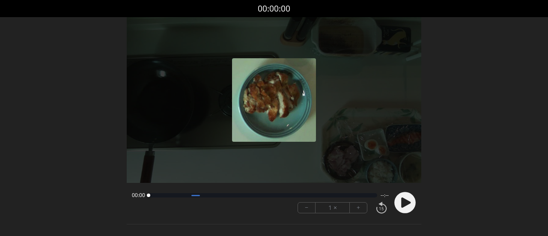  Describe the element at coordinates (333, 208) in the screenshot. I see `div: 1 ×` at that location.